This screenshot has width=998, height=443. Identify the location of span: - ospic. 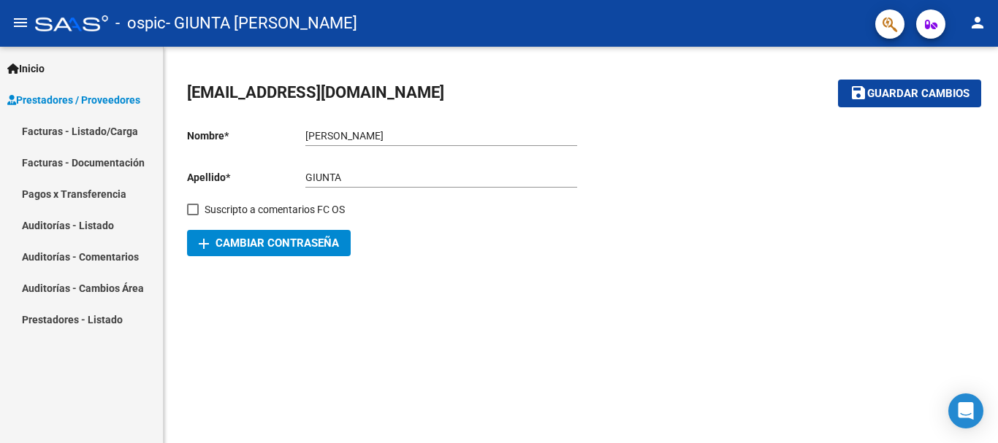
(140, 23).